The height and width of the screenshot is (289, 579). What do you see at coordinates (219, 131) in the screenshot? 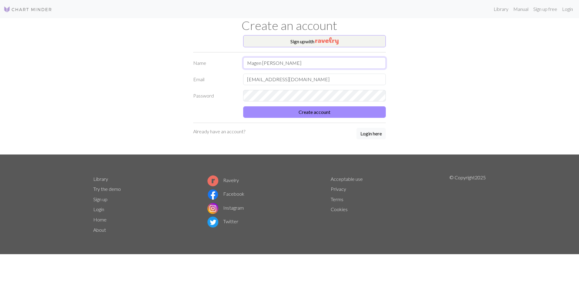
I see `p: Already have an account?` at bounding box center [219, 131].